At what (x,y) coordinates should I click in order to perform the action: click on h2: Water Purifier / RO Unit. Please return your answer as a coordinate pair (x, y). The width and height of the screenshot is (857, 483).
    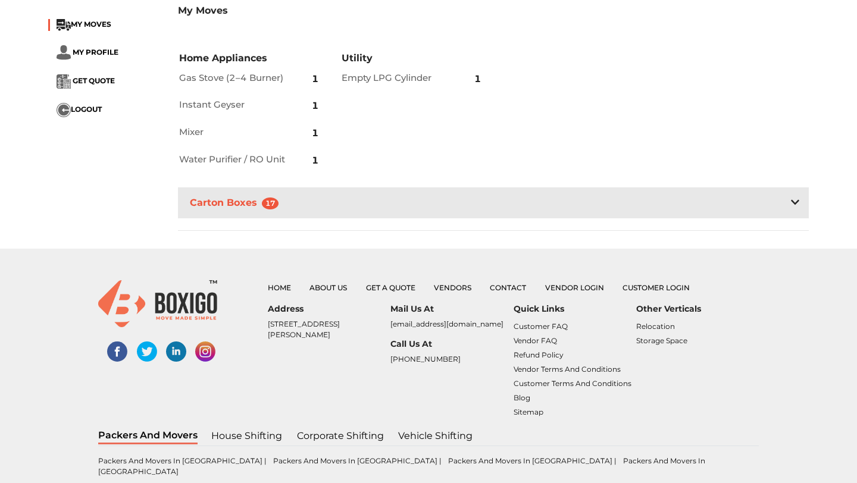
    Looking at the image, I should click on (232, 160).